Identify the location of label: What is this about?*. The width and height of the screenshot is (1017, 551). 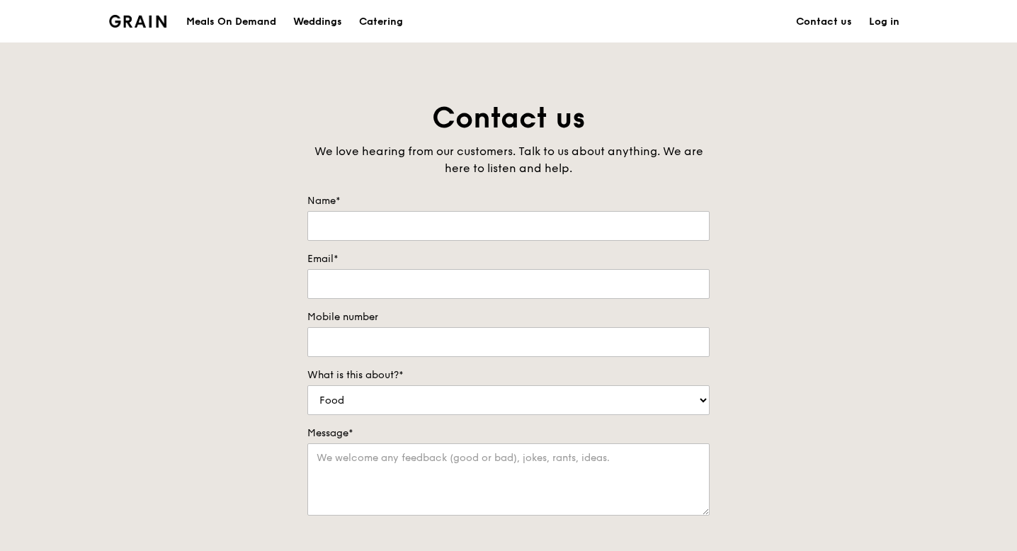
(508, 375).